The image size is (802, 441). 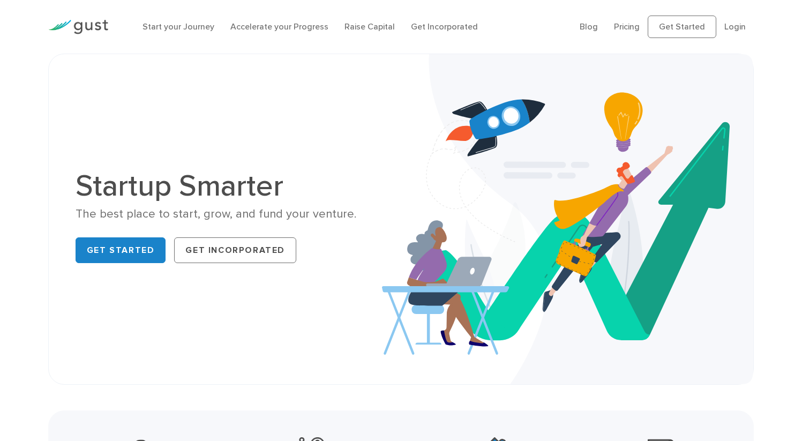 What do you see at coordinates (567, 219) in the screenshot?
I see `img: Startup Smarter Hero` at bounding box center [567, 219].